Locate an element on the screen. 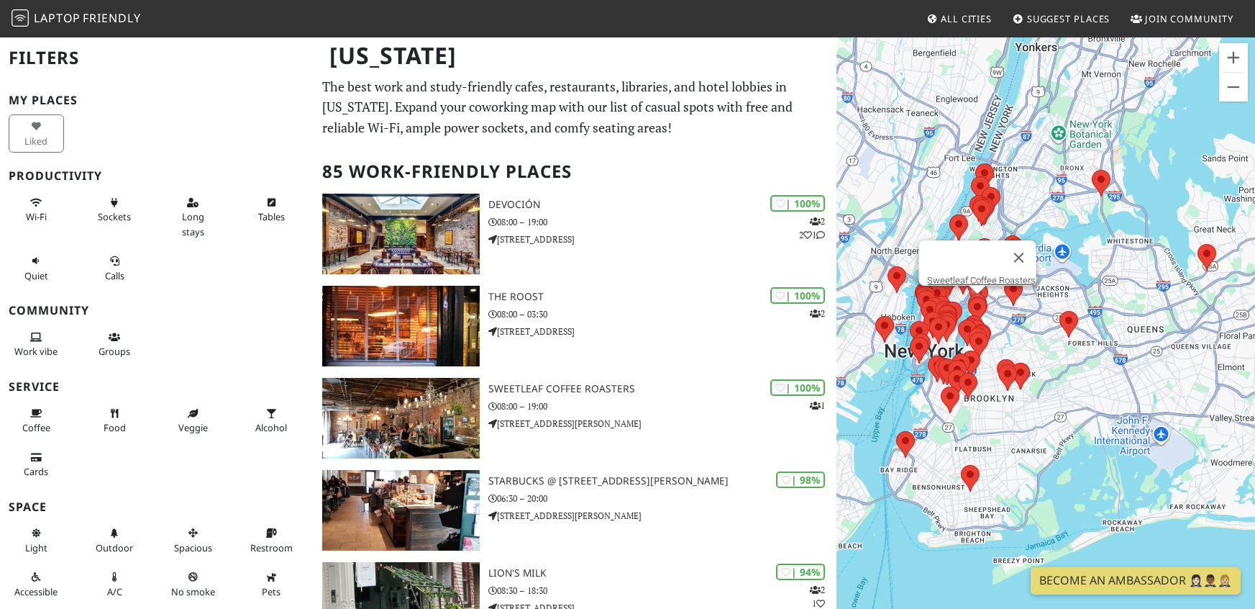 This screenshot has width=1255, height=609. img: LaptopFriendly is located at coordinates (20, 18).